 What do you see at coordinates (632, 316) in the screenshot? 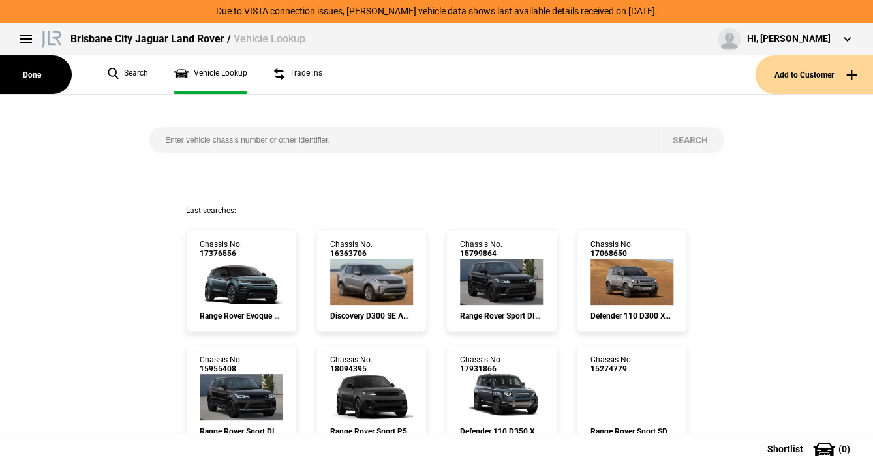
I see `div: Defender 110 D300 X-Dynamic SE 5-door AWD Auto 24M` at bounding box center [632, 316].